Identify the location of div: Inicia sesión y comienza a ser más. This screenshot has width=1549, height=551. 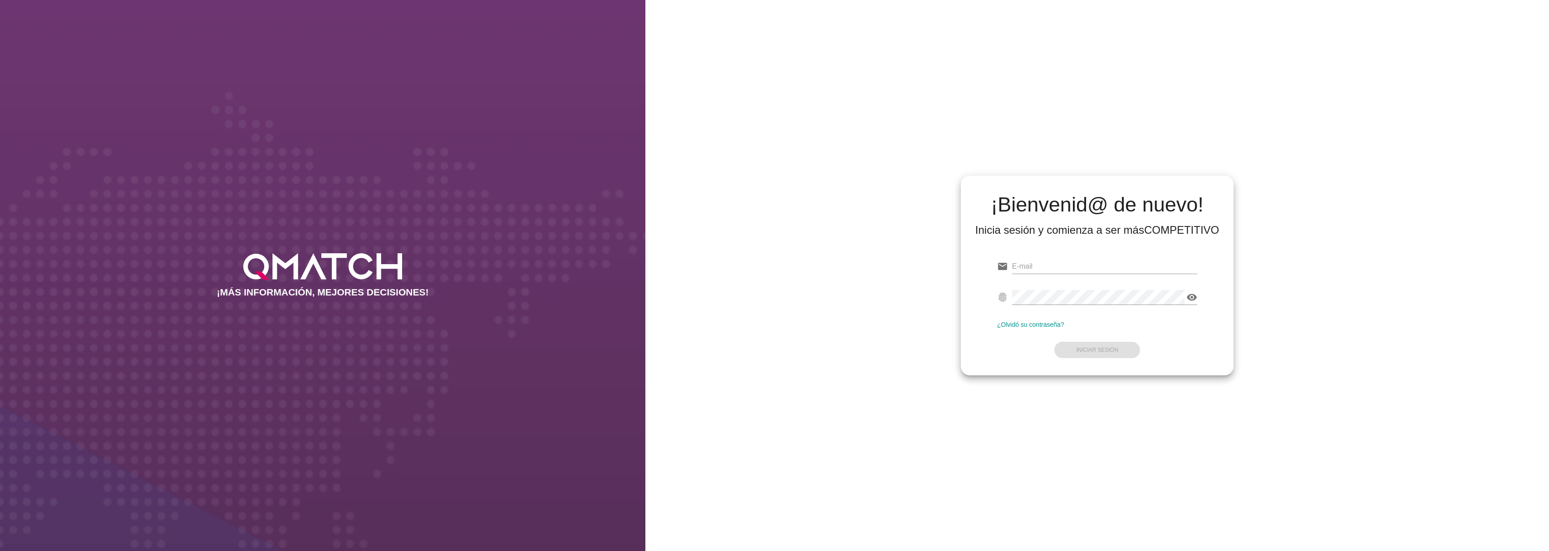
(1097, 230).